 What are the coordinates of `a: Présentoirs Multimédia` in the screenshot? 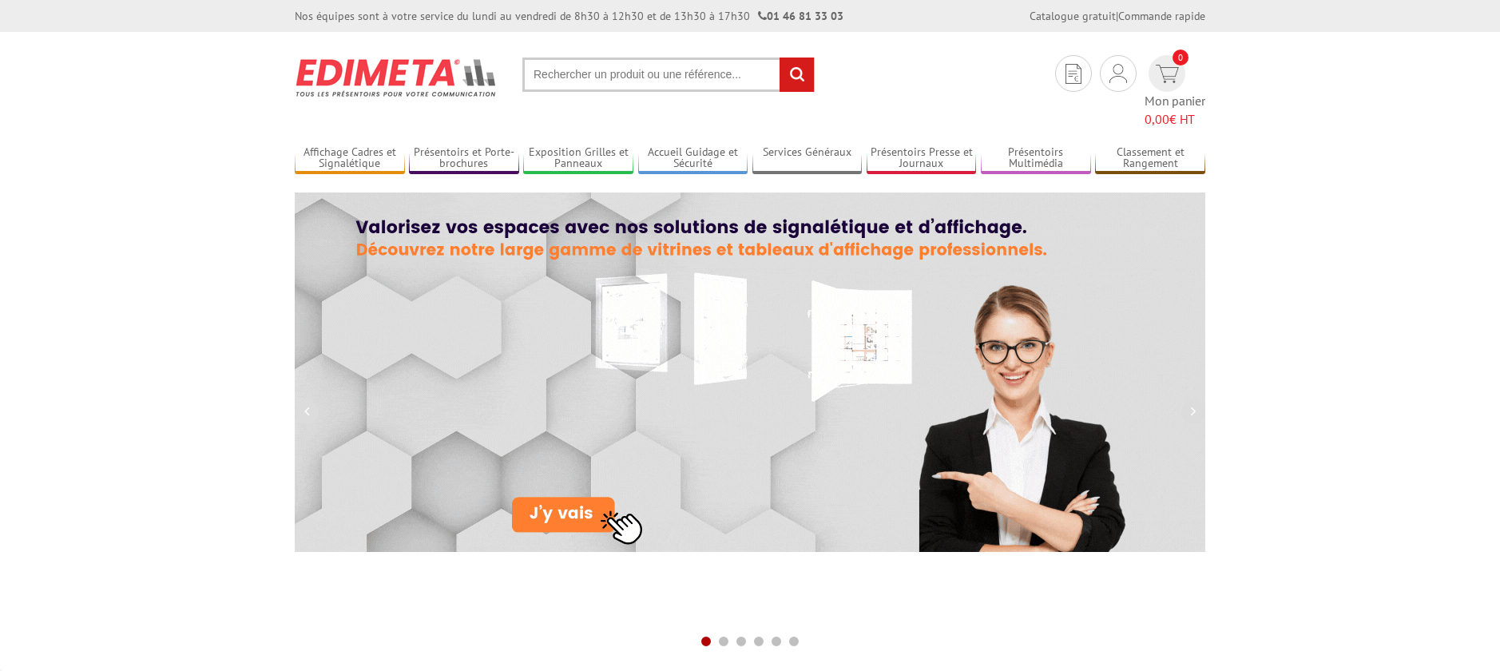 It's located at (1036, 158).